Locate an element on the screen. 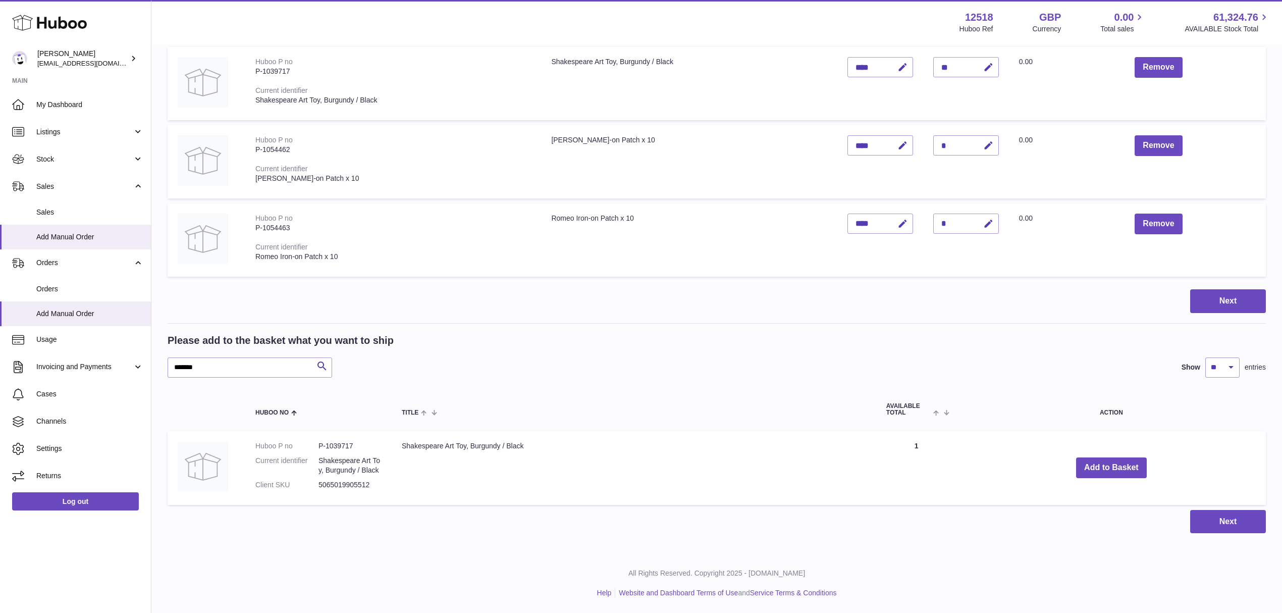 The image size is (1282, 613). h2: Please add to the basket what you want to ship is located at coordinates (281, 340).